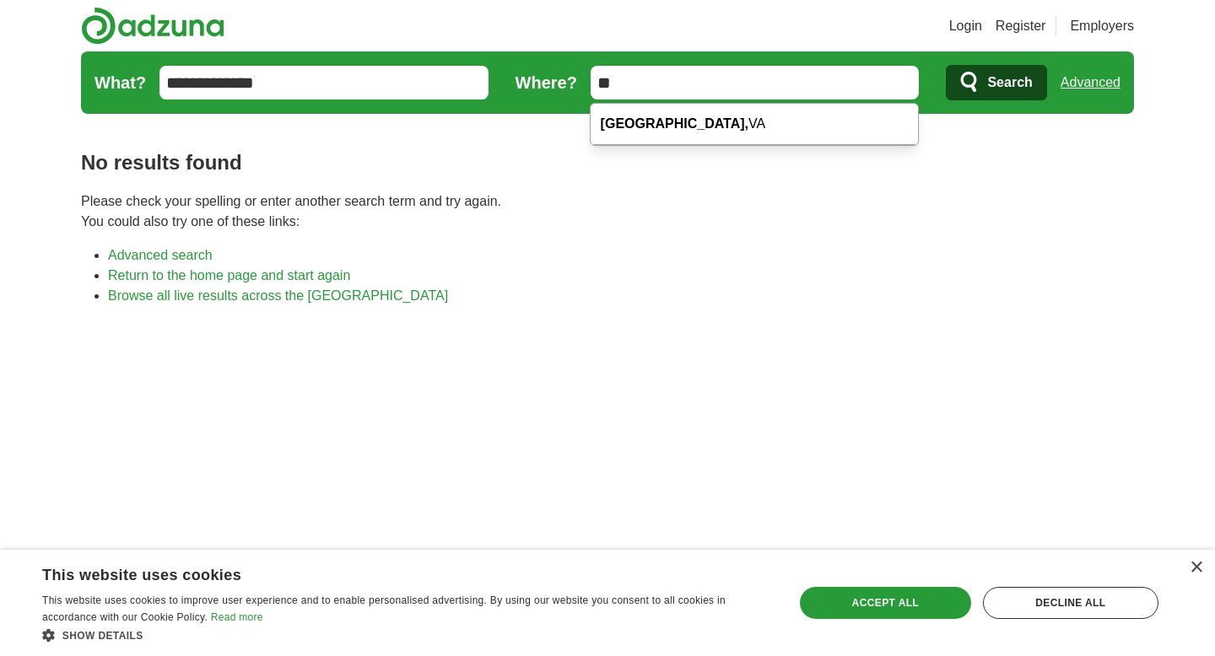 This screenshot has height=656, width=1215. Describe the element at coordinates (1102, 26) in the screenshot. I see `a: Employers` at that location.